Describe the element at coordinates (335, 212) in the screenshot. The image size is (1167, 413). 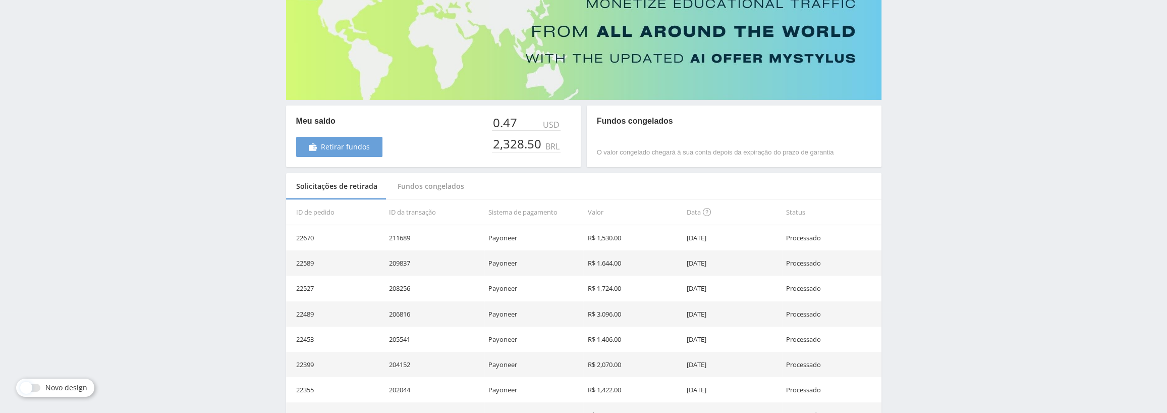
I see `th: ID de pedido` at that location.